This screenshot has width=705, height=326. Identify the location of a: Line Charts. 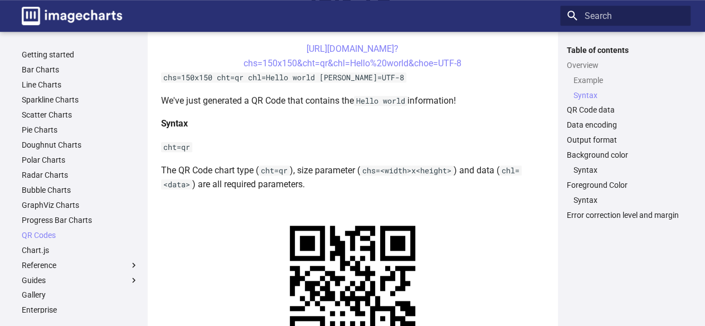
(80, 85).